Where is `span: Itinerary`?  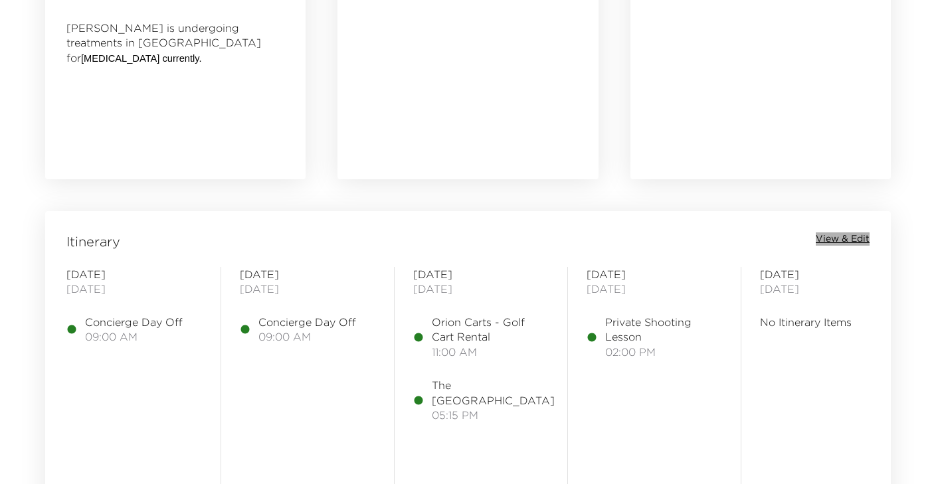
span: Itinerary is located at coordinates (93, 242).